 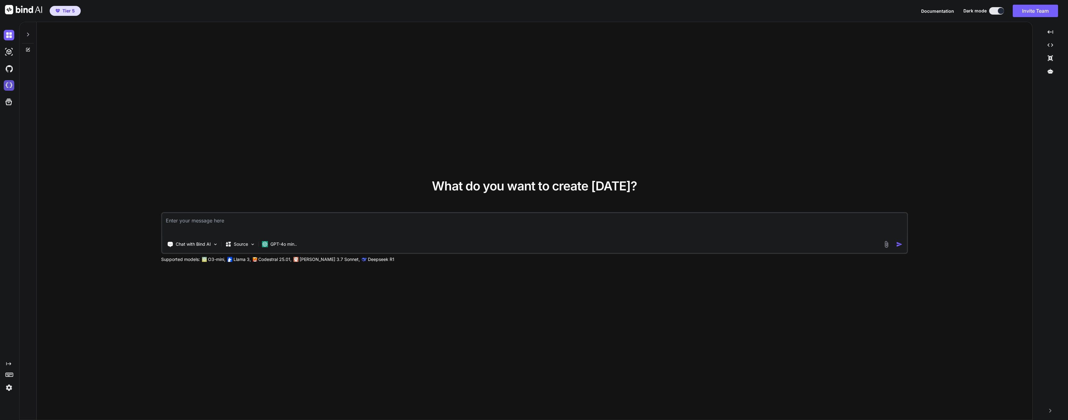 What do you see at coordinates (886, 244) in the screenshot?
I see `img: attachment` at bounding box center [886, 244].